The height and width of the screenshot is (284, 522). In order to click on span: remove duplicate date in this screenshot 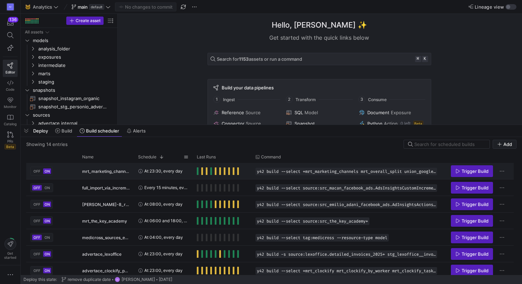, I will do `click(89, 280)`.